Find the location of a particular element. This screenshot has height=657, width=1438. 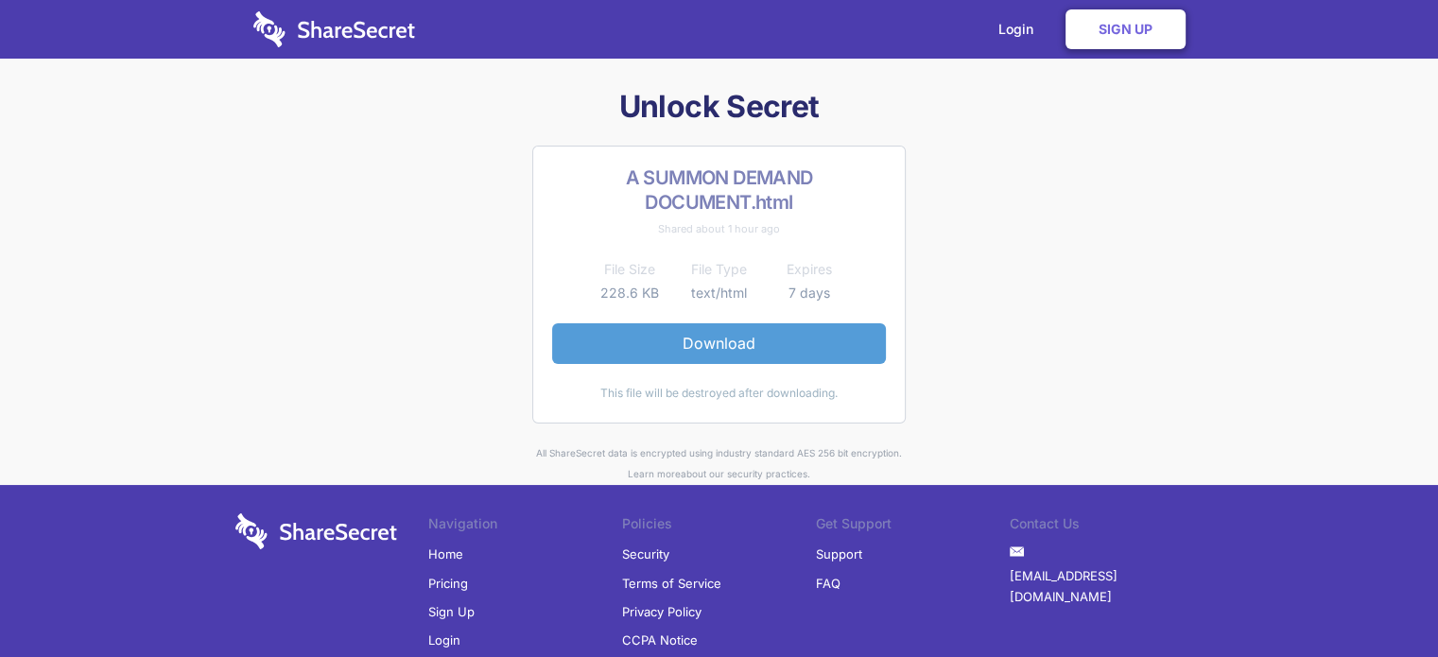

a: Login is located at coordinates (444, 640).